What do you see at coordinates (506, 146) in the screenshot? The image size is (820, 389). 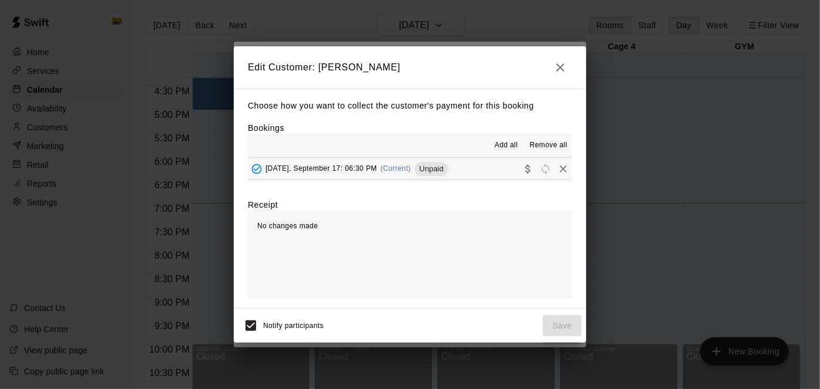 I see `span: Add all` at bounding box center [506, 146].